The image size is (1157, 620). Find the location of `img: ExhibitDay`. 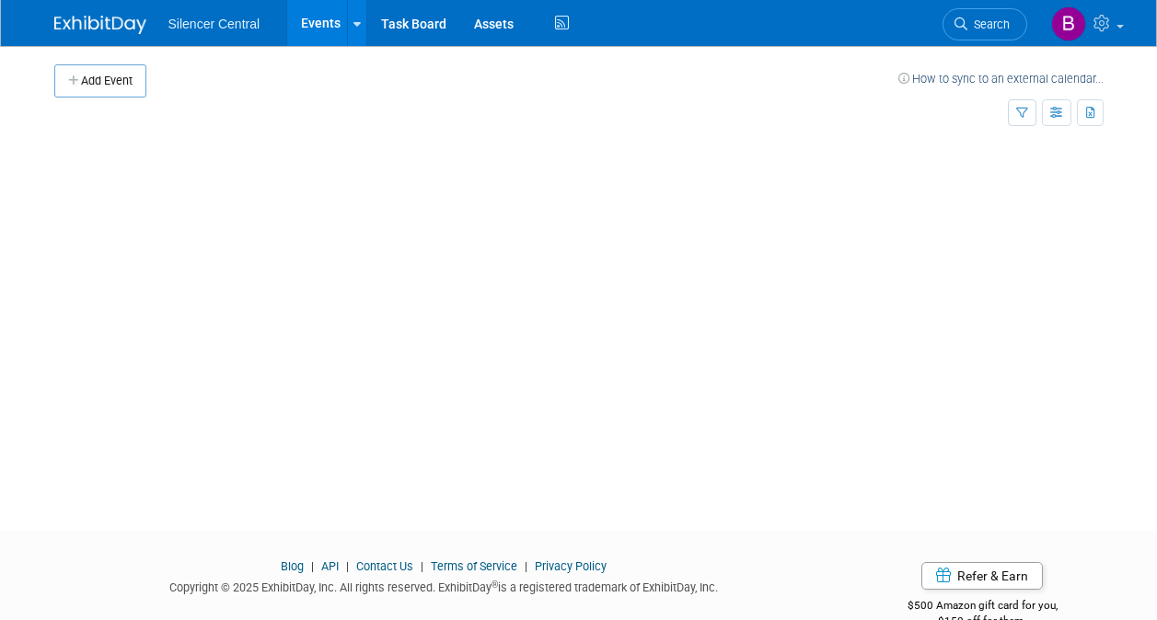

img: ExhibitDay is located at coordinates (100, 25).